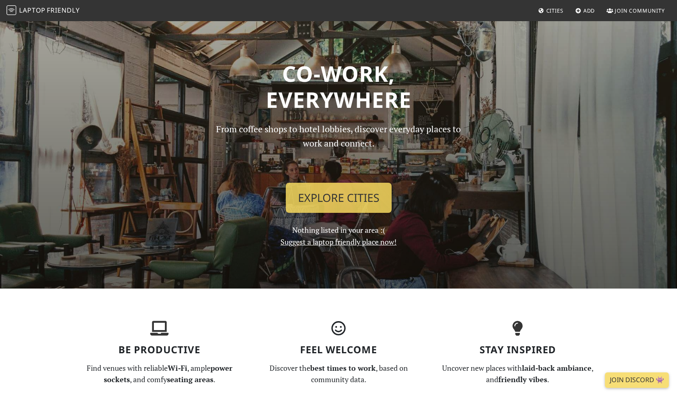 Image resolution: width=677 pixels, height=396 pixels. What do you see at coordinates (43, 11) in the screenshot?
I see `a: LaptopFriendly LaptopFriendly` at bounding box center [43, 11].